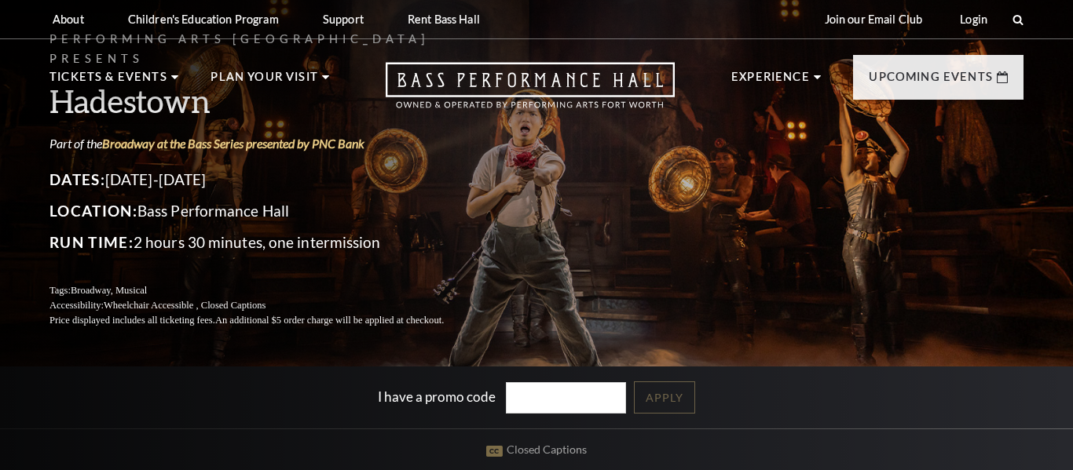  Describe the element at coordinates (265, 243) in the screenshot. I see `p: 2 hours 30 minutes, one intermission` at that location.